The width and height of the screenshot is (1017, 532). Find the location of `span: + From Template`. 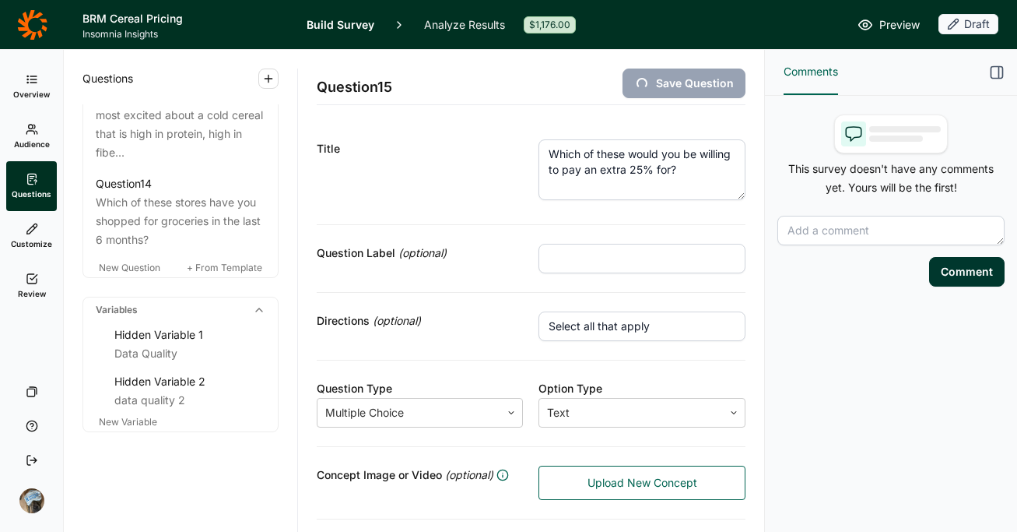

span: + From Template is located at coordinates (224, 267).